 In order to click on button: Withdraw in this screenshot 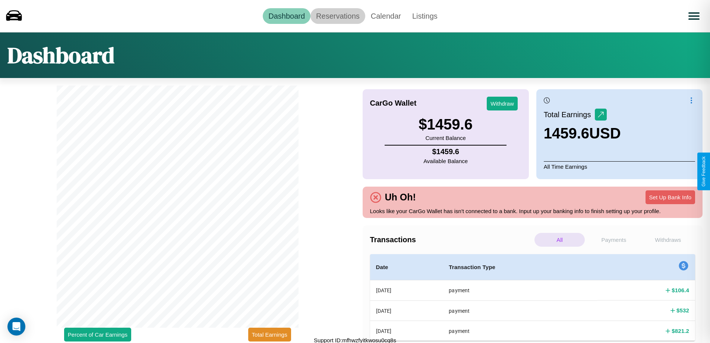, I will do `click(502, 103)`.